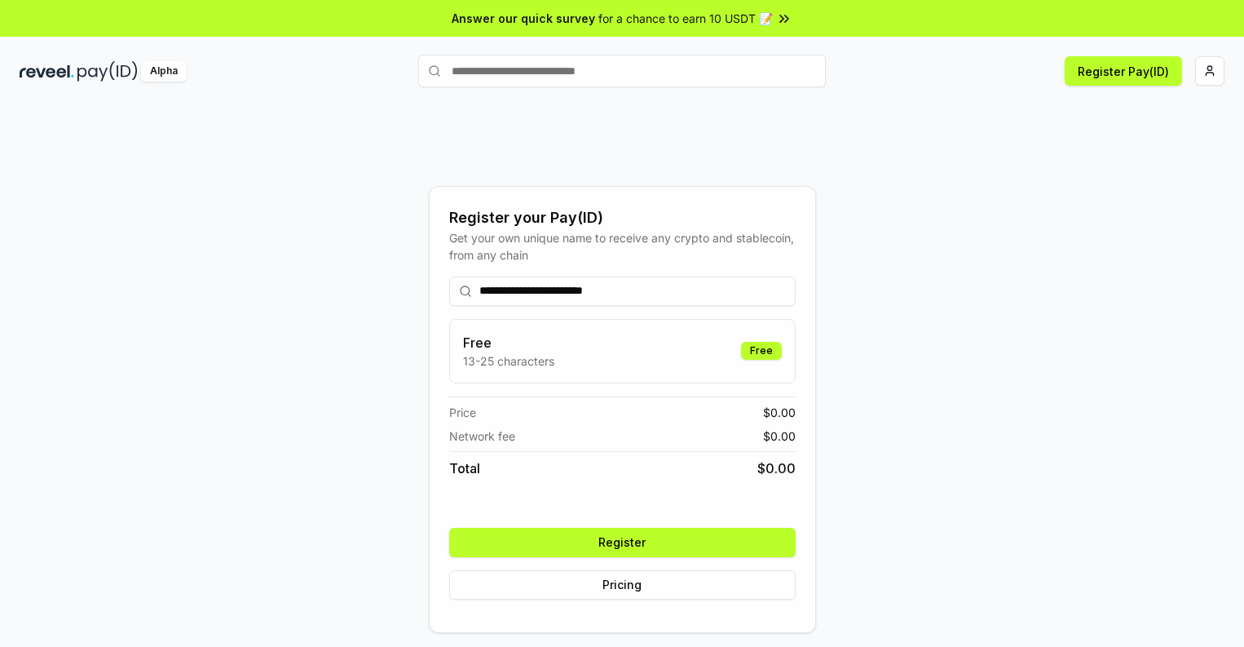 Image resolution: width=1244 pixels, height=647 pixels. I want to click on div: Register your Pay(ID), so click(622, 218).